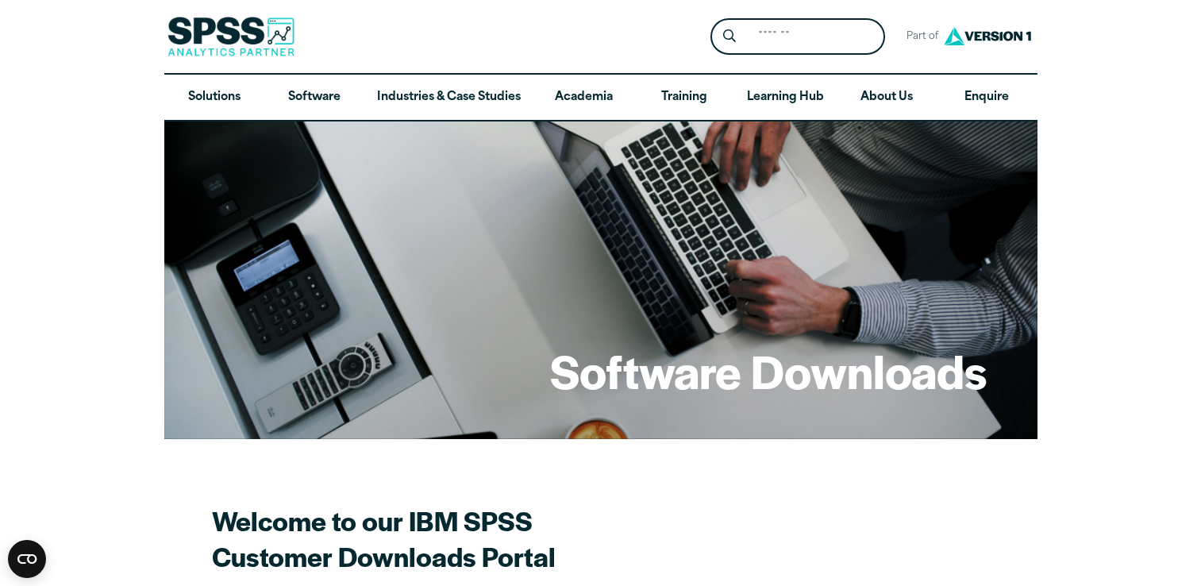 The height and width of the screenshot is (586, 1201). What do you see at coordinates (987, 98) in the screenshot?
I see `a: Enquire` at bounding box center [987, 98].